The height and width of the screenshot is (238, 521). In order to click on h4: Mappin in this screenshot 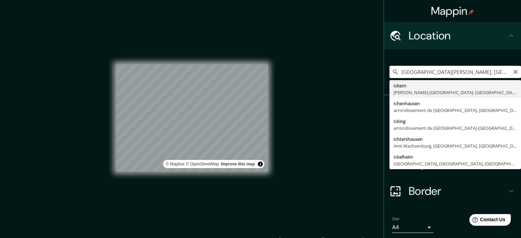, I will do `click(452, 11)`.